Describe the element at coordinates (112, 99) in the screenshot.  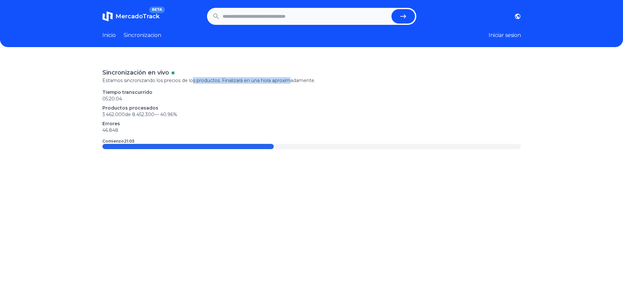
I see `time: 05:20:04` at that location.